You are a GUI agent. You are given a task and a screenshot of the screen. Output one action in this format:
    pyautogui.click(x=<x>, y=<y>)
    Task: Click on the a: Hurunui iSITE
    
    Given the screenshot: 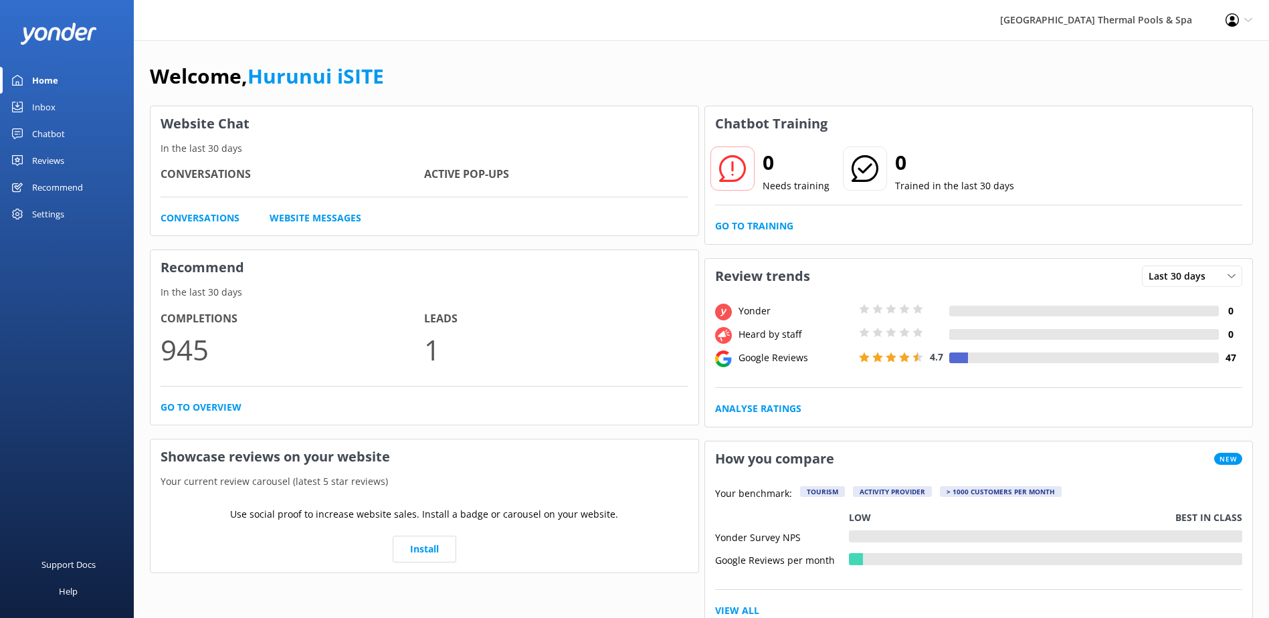 What is the action you would take?
    pyautogui.click(x=316, y=76)
    